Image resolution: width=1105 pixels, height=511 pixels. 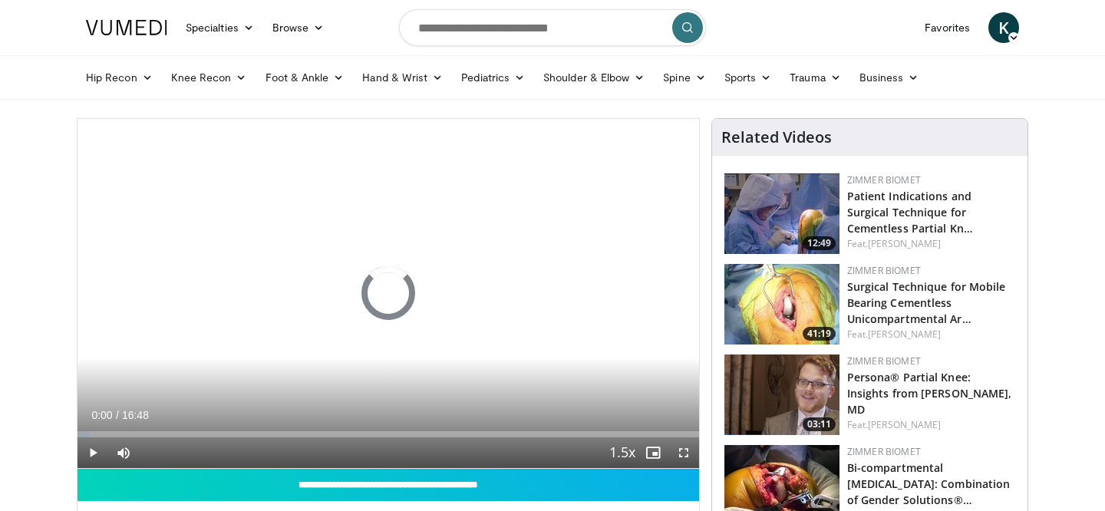 I want to click on a: Hand & Wrist, so click(x=402, y=78).